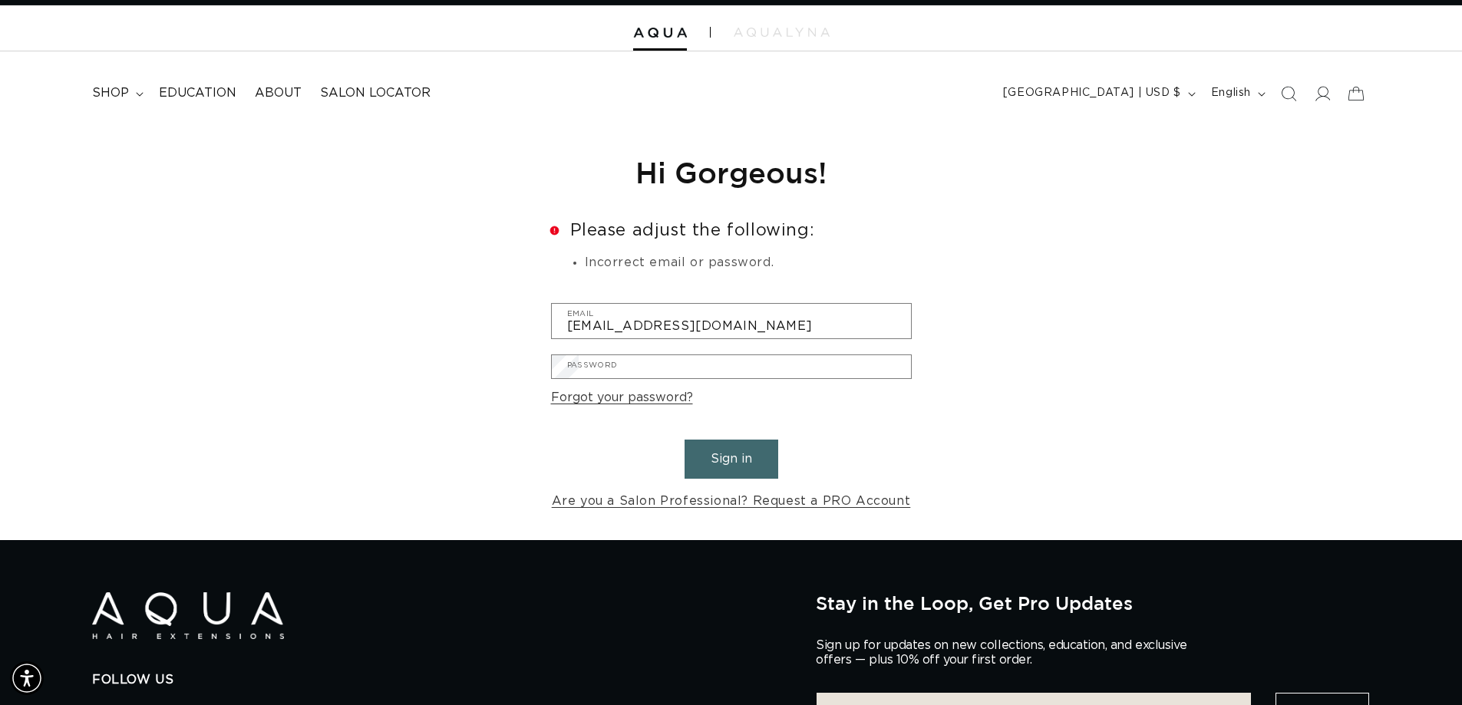  I want to click on a: Education, so click(197, 93).